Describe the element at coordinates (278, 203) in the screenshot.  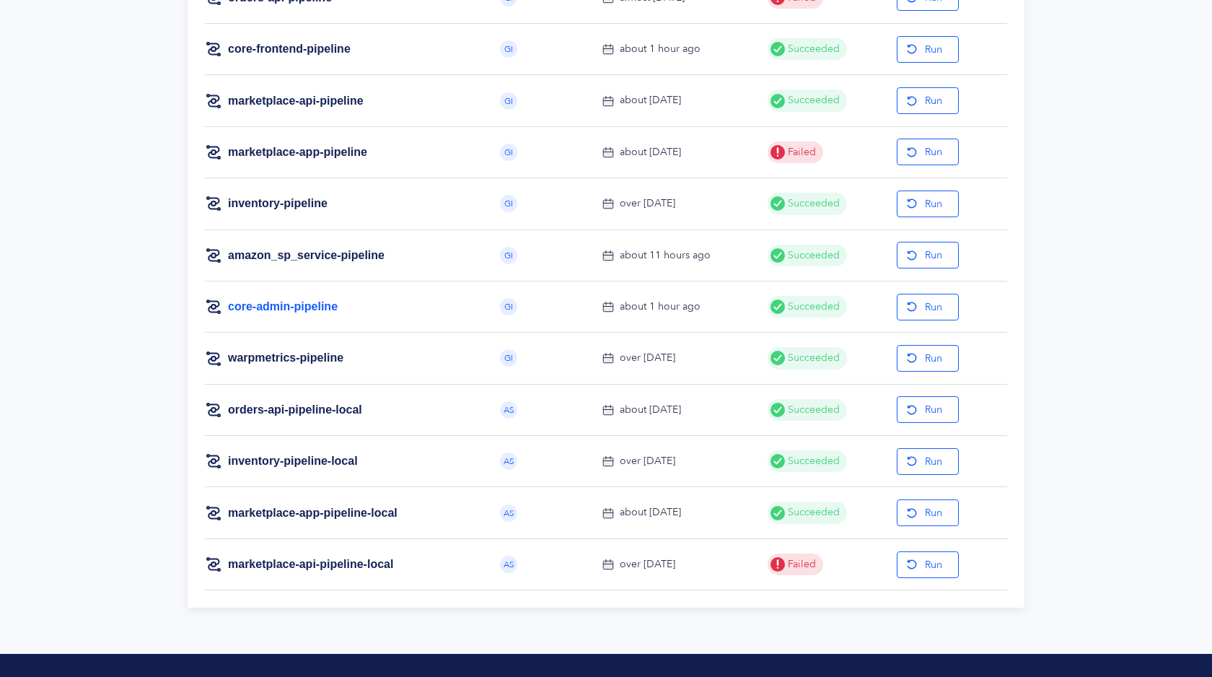
I see `a: inventory-pipeline` at that location.